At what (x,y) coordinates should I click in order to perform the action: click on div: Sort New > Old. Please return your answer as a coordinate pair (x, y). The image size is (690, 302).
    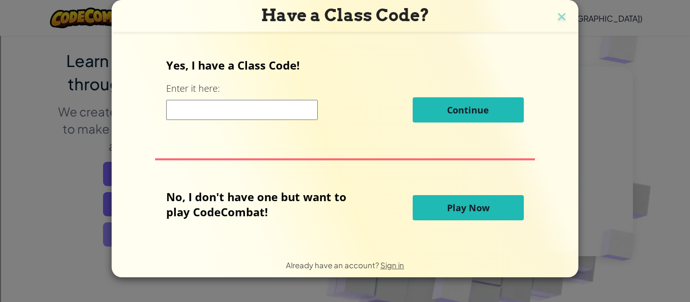
    Looking at the image, I should click on (345, 18).